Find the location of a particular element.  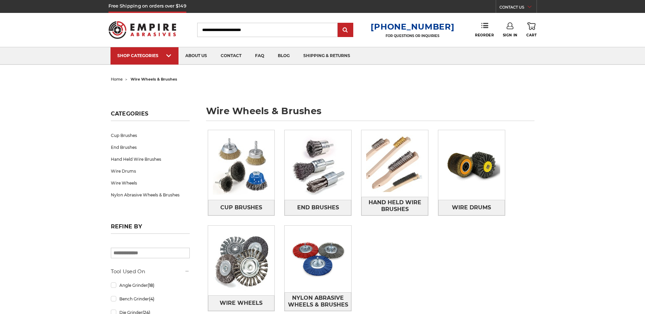

span: (4) is located at coordinates (152, 299).